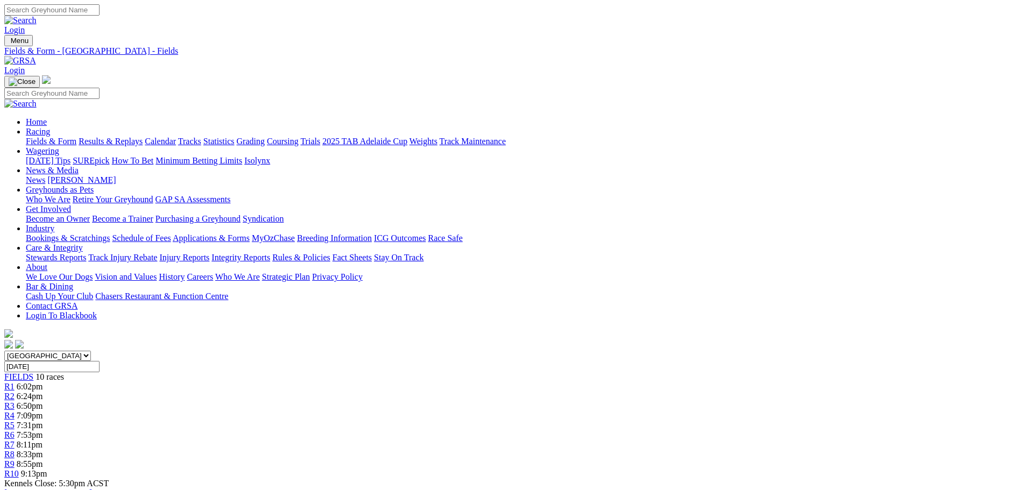 Image resolution: width=1025 pixels, height=490 pixels. Describe the element at coordinates (30, 416) in the screenshot. I see `span: 7:09pm` at that location.